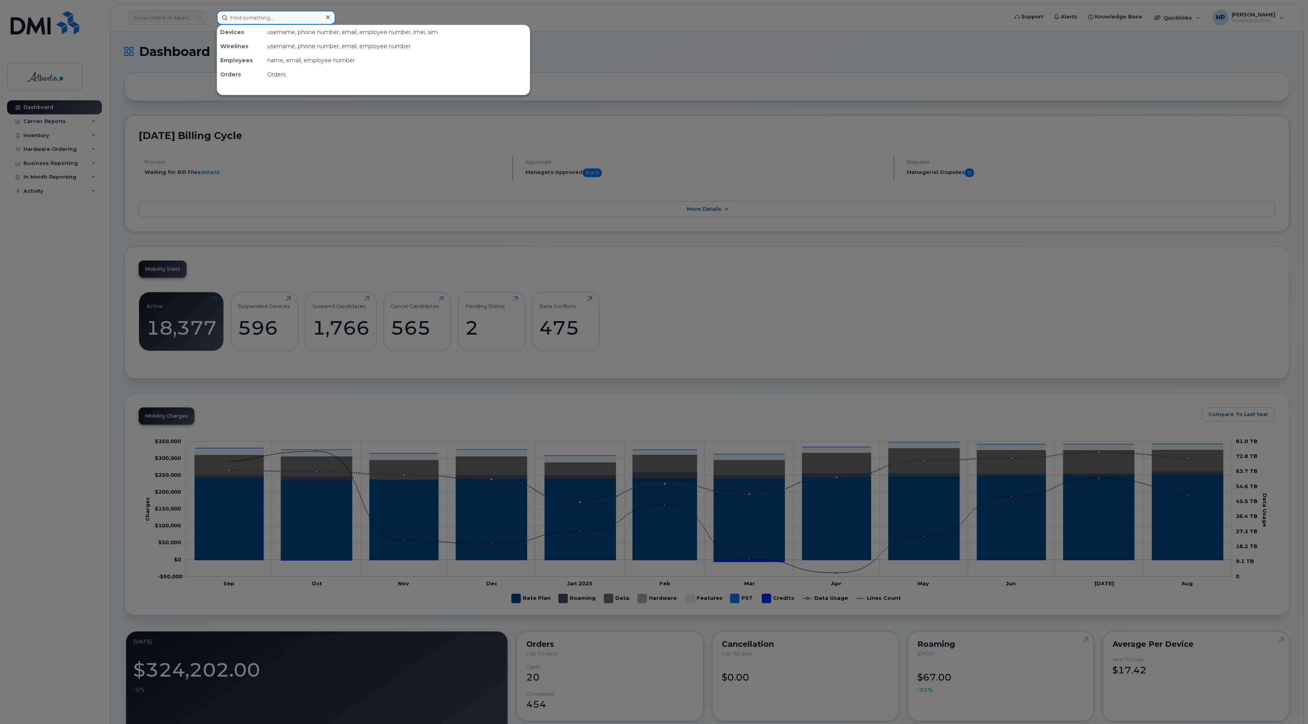  What do you see at coordinates (241, 60) in the screenshot?
I see `div: Employees` at bounding box center [241, 60].